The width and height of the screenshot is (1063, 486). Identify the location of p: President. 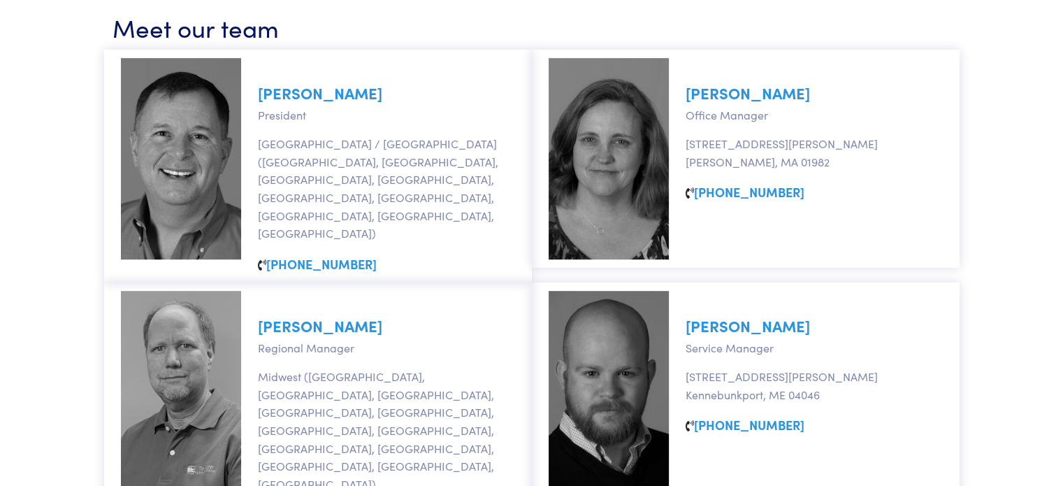
(386, 115).